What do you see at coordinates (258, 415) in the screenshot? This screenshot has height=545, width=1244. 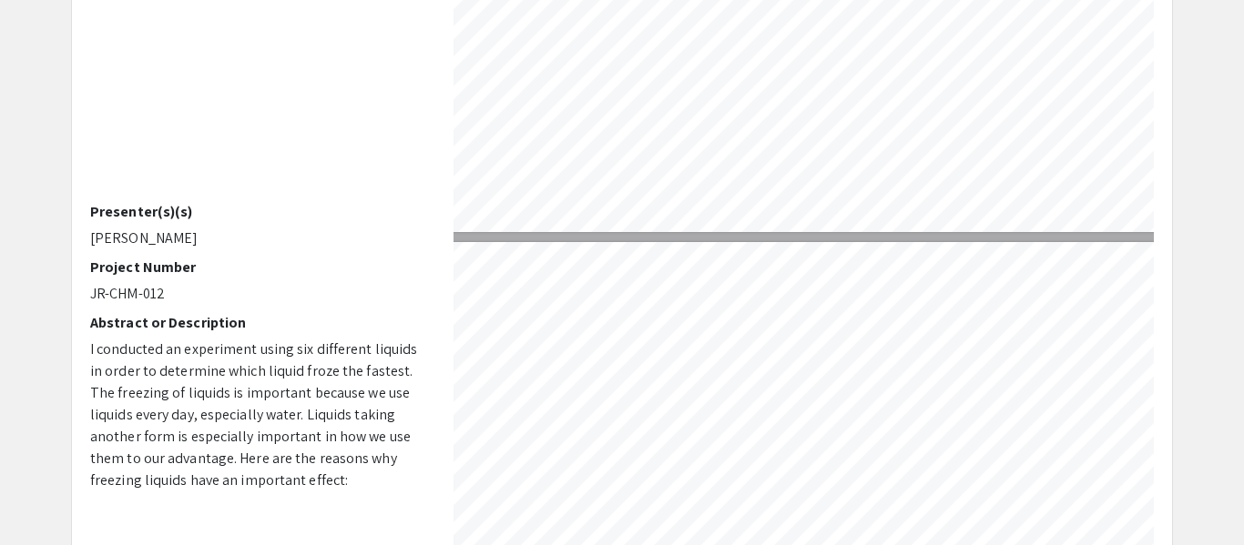 I see `p: I conducted an experiment using six different liquids in order to determine which liquid froze th...` at bounding box center [258, 415].